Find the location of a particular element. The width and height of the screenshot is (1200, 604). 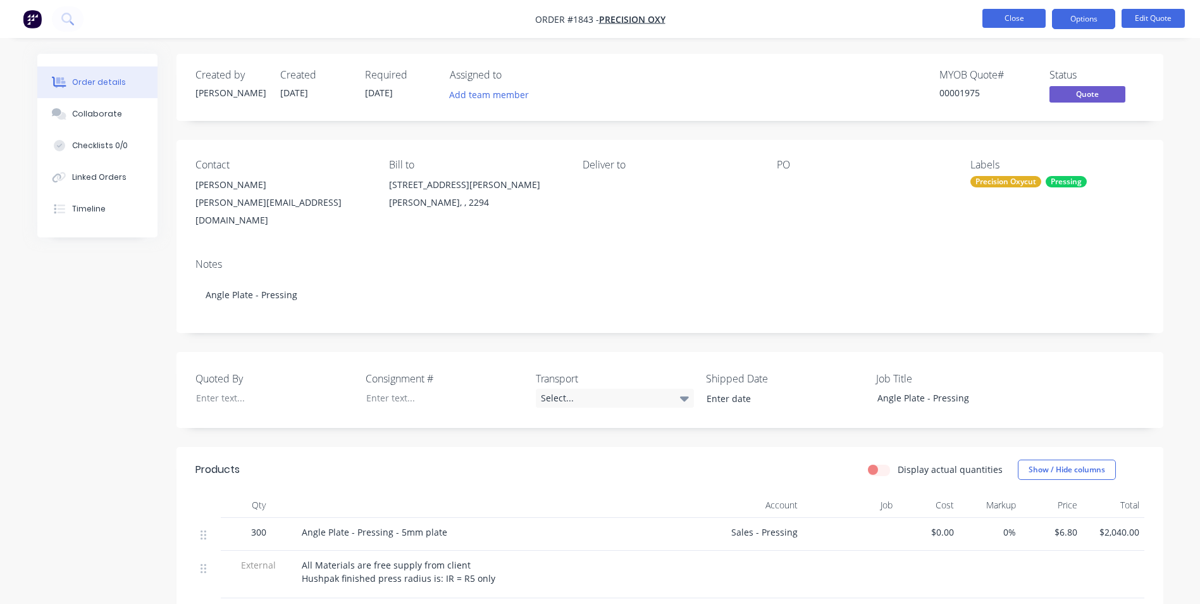

span: 0% is located at coordinates (990, 531).